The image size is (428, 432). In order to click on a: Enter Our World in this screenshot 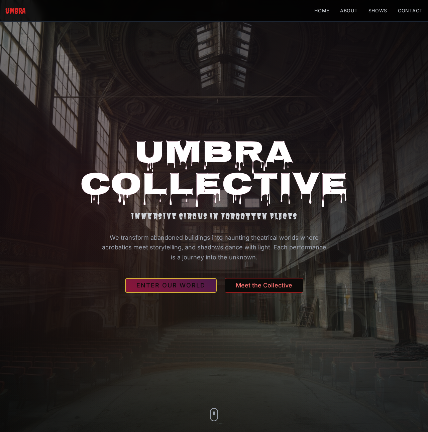, I will do `click(171, 286)`.